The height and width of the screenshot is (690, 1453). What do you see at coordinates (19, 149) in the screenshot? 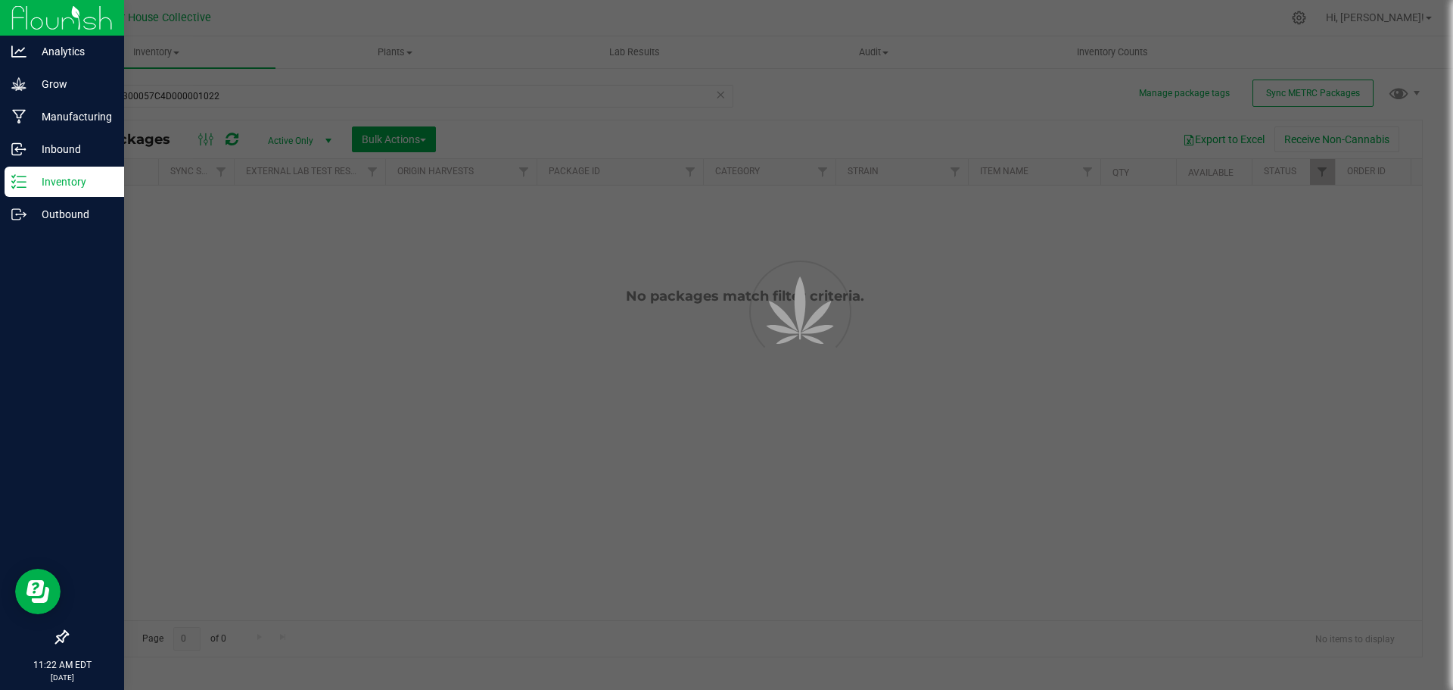
I see `inline-svg: Inbound` at bounding box center [19, 149].